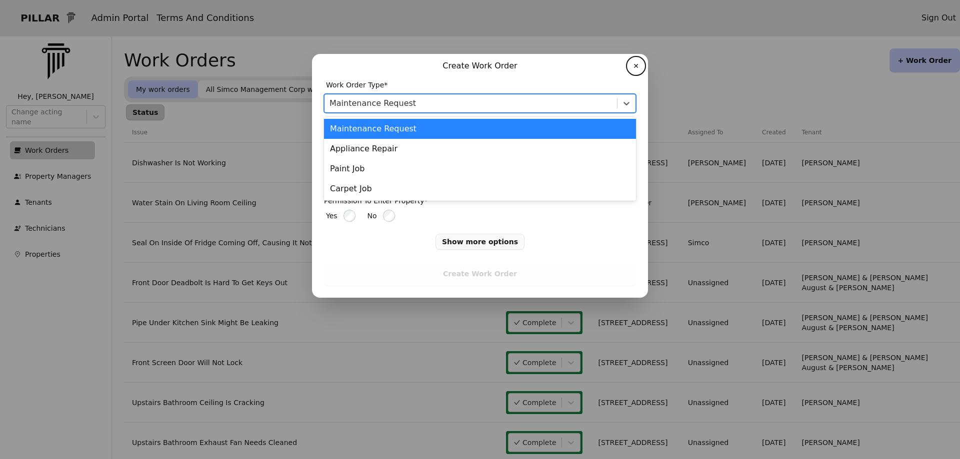 Image resolution: width=960 pixels, height=459 pixels. I want to click on div: Paint Job, so click(480, 169).